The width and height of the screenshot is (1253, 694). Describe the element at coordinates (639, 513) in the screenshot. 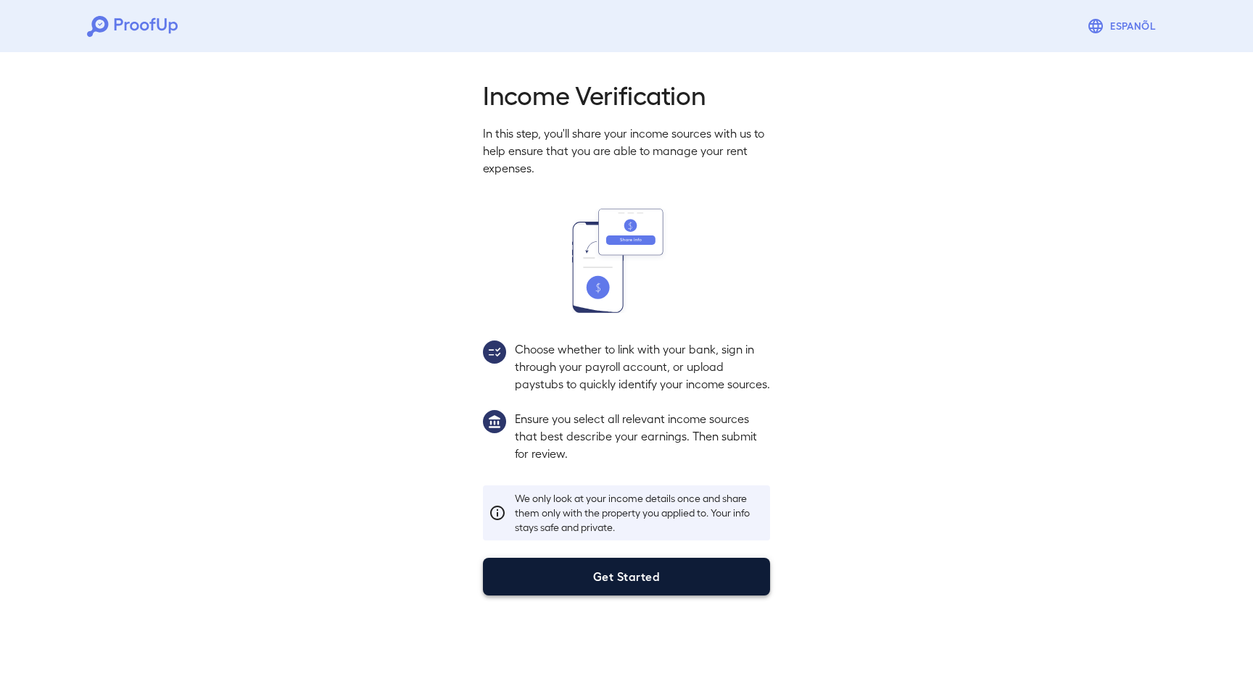

I see `p: We only look at your income details once and share them only with the property you applied to. Yo...` at that location.